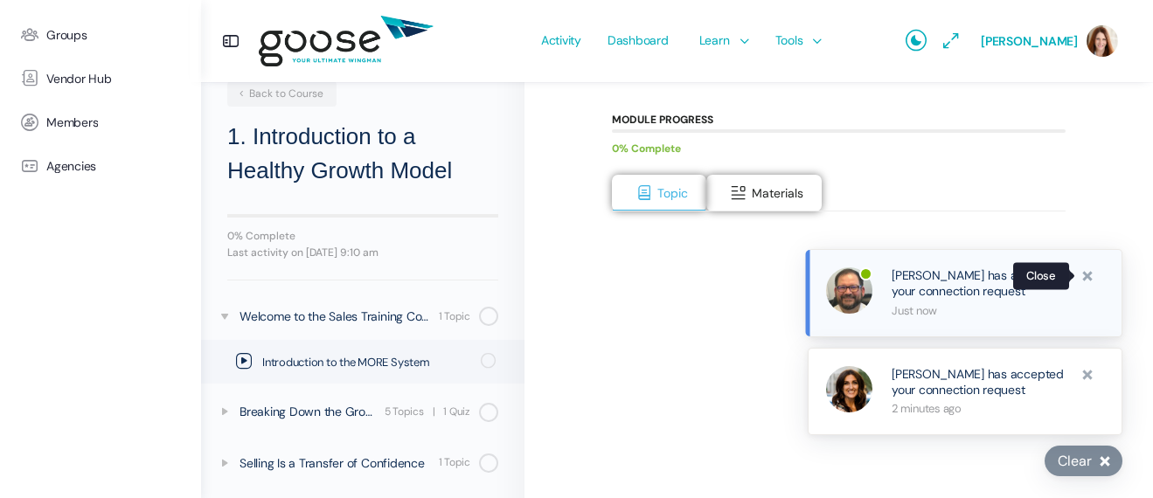 Image resolution: width=1153 pixels, height=498 pixels. I want to click on span: Clear, so click(1074, 461).